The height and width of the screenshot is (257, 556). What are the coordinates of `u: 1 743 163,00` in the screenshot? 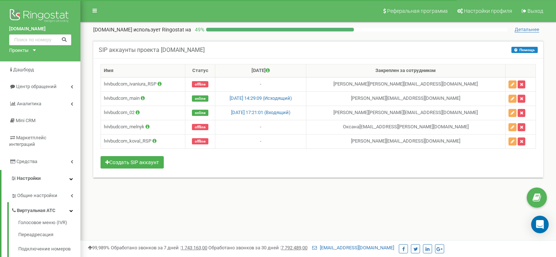 It's located at (194, 247).